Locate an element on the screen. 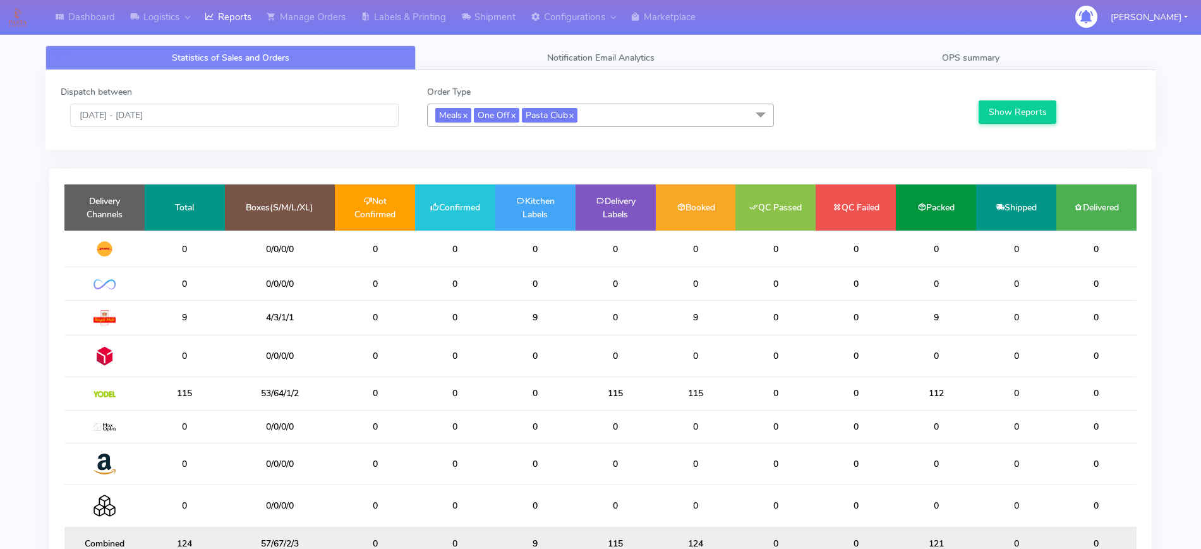 This screenshot has width=1201, height=549. td: QC Failed is located at coordinates (856, 207).